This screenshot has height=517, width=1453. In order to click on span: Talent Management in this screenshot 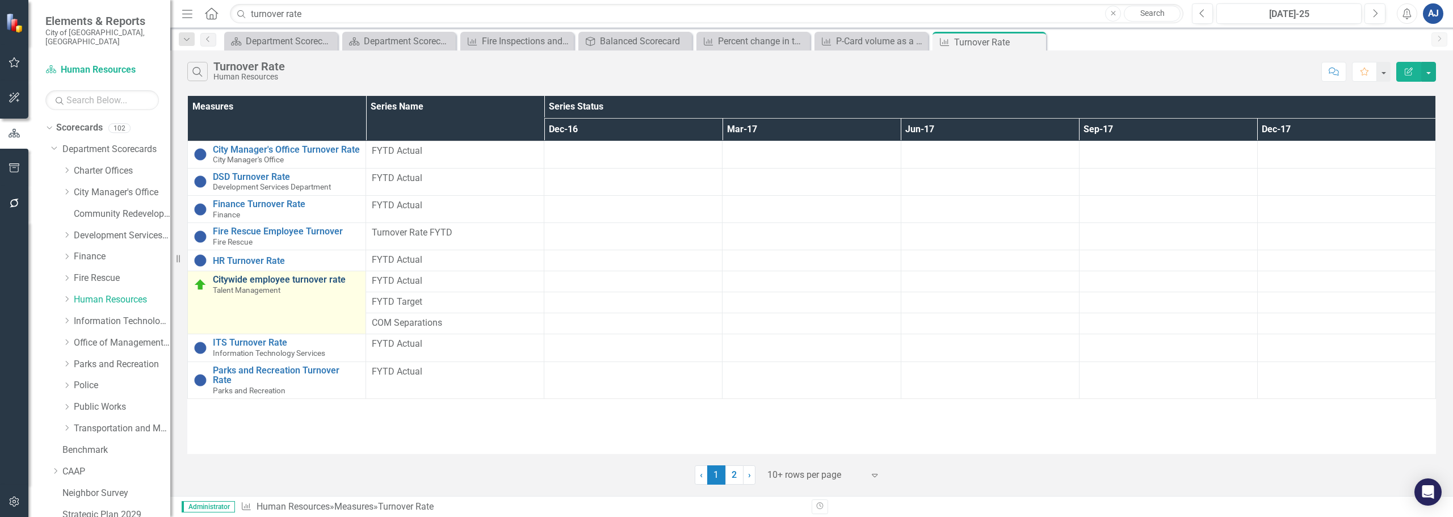, I will do `click(246, 290)`.